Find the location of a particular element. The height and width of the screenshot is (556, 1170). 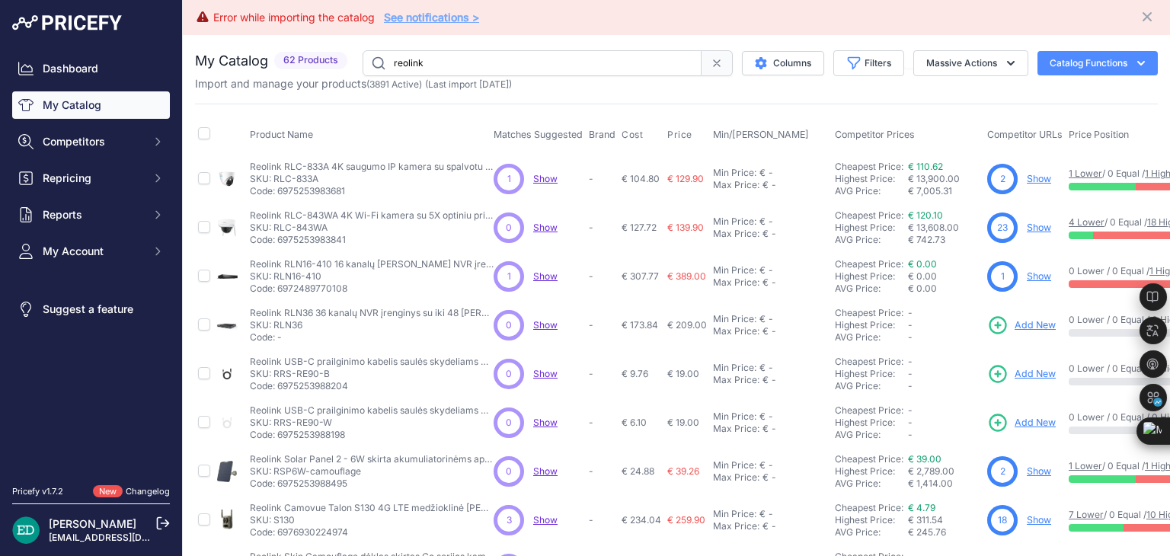

button: Competitors is located at coordinates (91, 142).